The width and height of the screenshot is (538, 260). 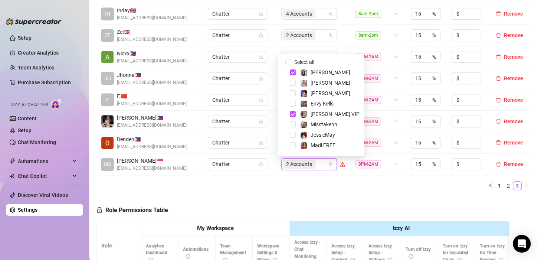 I want to click on span: left, so click(x=490, y=185).